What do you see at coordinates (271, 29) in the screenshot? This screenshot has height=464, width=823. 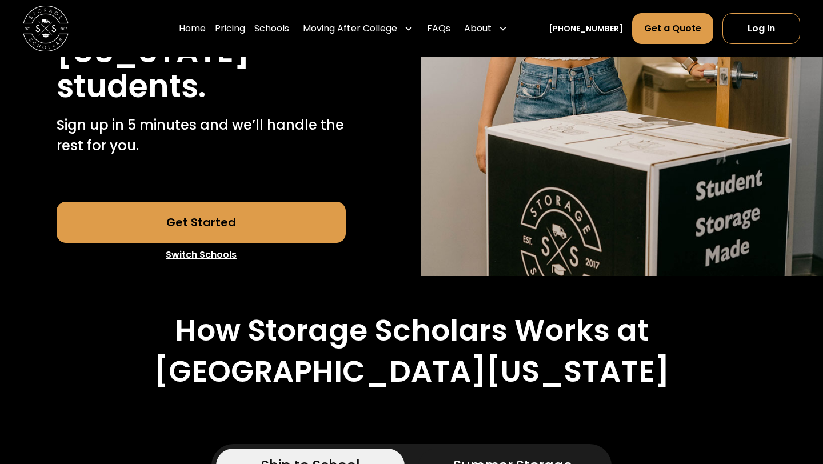 I see `a: Schools` at bounding box center [271, 29].